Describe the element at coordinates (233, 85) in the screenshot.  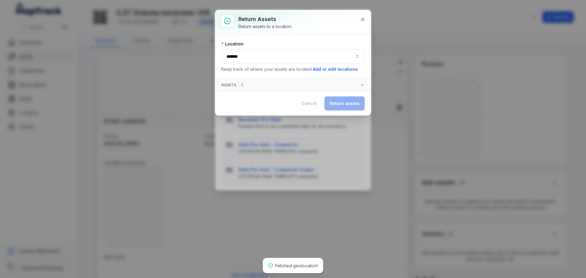
I see `span: Assets` at that location.